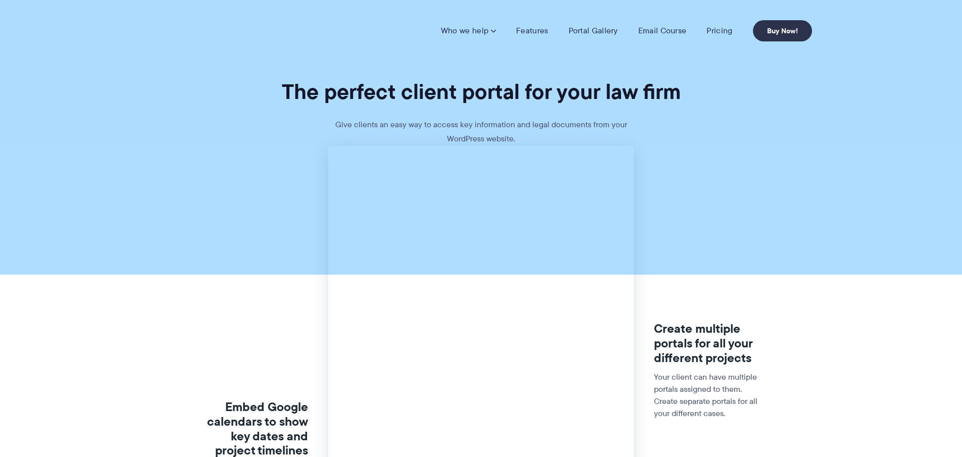 The width and height of the screenshot is (962, 457). Describe the element at coordinates (663, 31) in the screenshot. I see `a: Email Course` at that location.